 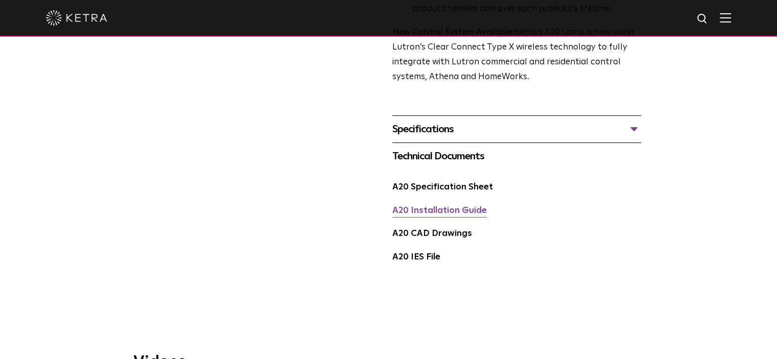 What do you see at coordinates (440, 211) in the screenshot?
I see `a: A20 Installation Guide` at bounding box center [440, 211].